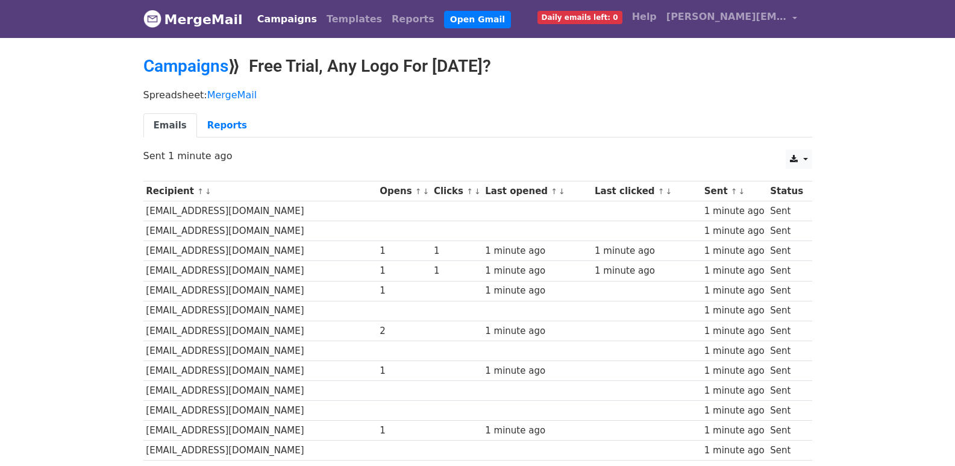 The height and width of the screenshot is (466, 955). What do you see at coordinates (404, 191) in the screenshot?
I see `th: Opens` at bounding box center [404, 191].